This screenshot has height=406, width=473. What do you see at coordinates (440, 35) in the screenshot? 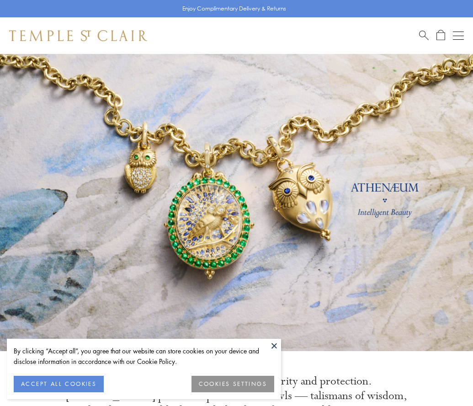
I see `a: Open Shopping Bag` at bounding box center [440, 35].